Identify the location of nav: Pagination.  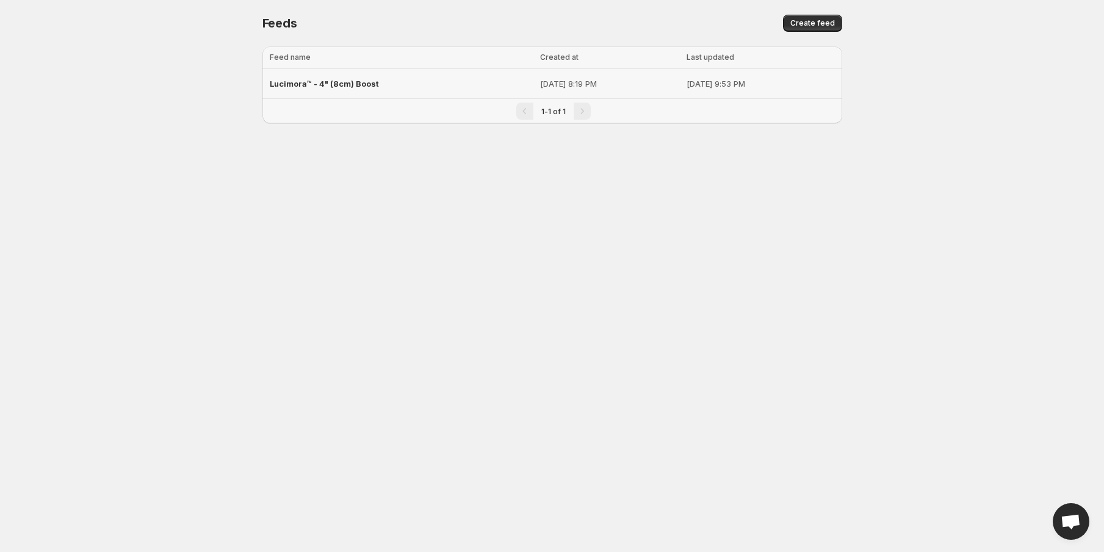
(552, 110).